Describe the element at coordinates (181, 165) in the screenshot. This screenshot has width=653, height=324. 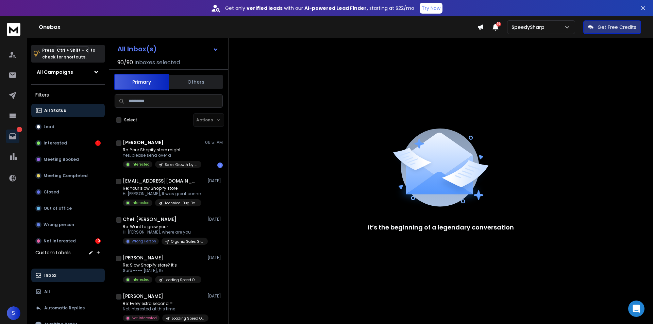
I see `p: Sales Growth by Technical Fixing` at that location.